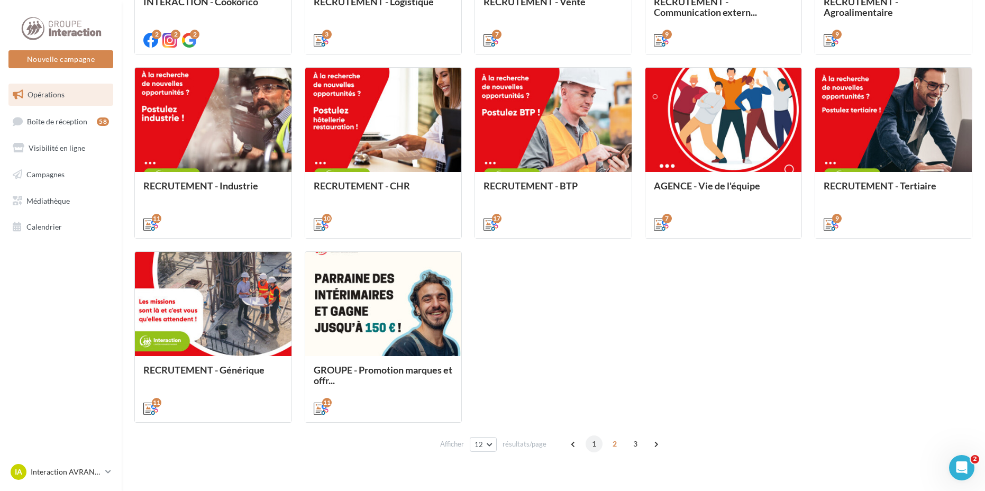  I want to click on span: RECRUTEMENT - Générique, so click(204, 370).